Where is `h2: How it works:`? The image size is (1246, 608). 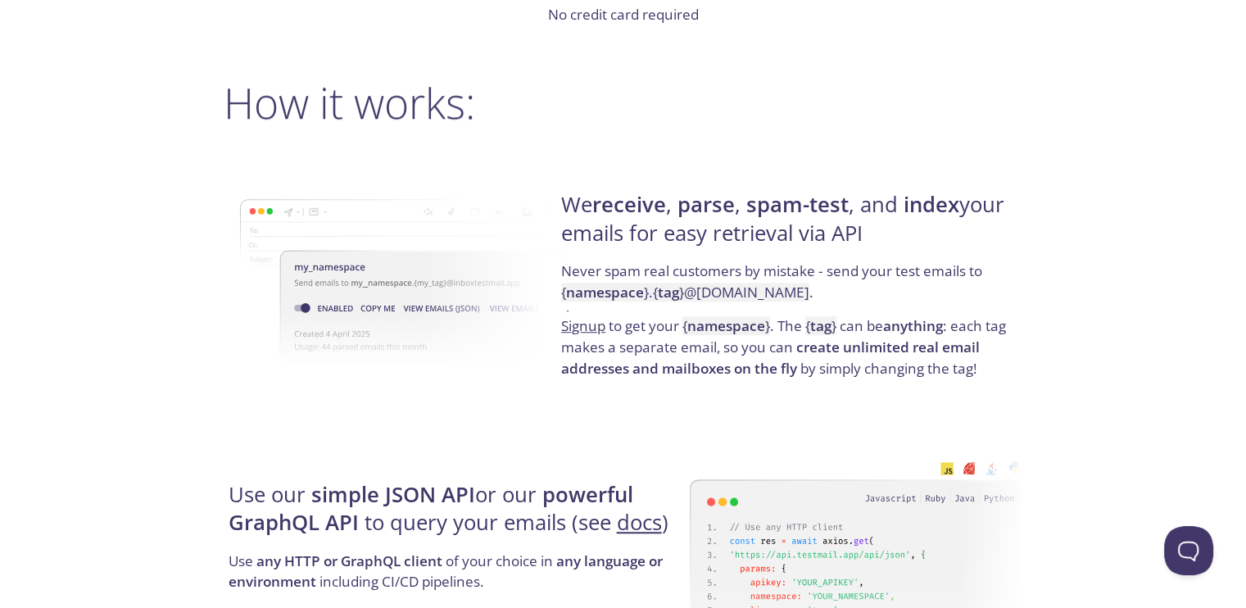
h2: How it works: is located at coordinates (624, 102).